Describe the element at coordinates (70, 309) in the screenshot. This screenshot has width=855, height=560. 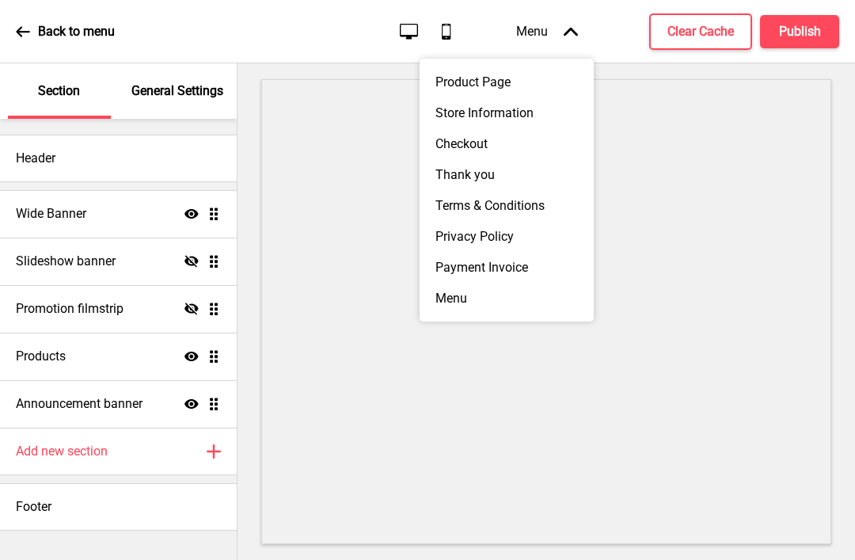
I see `h4: Promotion filmstrip` at that location.